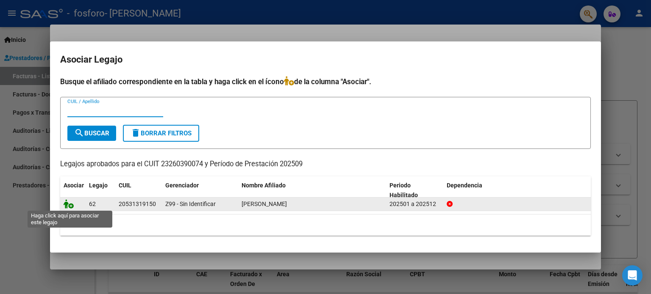 The image size is (651, 294). Describe the element at coordinates (325, 82) in the screenshot. I see `h4: Busque el afiliado correspondiente en la tabla y haga click en el ícono de la columna "Asociar".` at that location.